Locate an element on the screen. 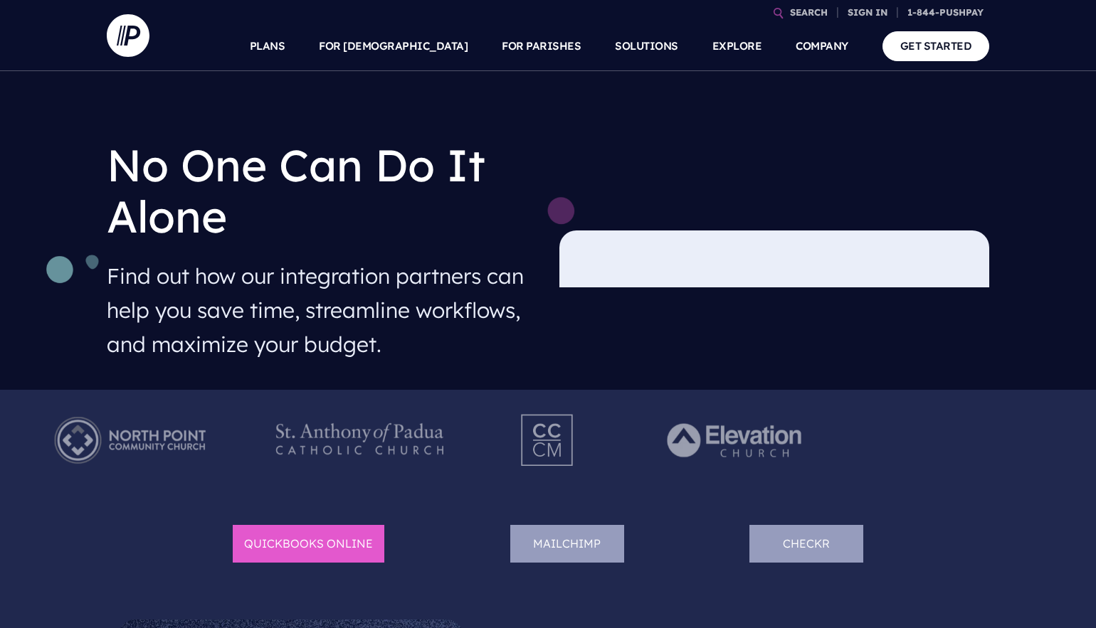  h4: Find out how our integration partners can help you save time, streamline workflows, and maximize ... is located at coordinates (322, 310).